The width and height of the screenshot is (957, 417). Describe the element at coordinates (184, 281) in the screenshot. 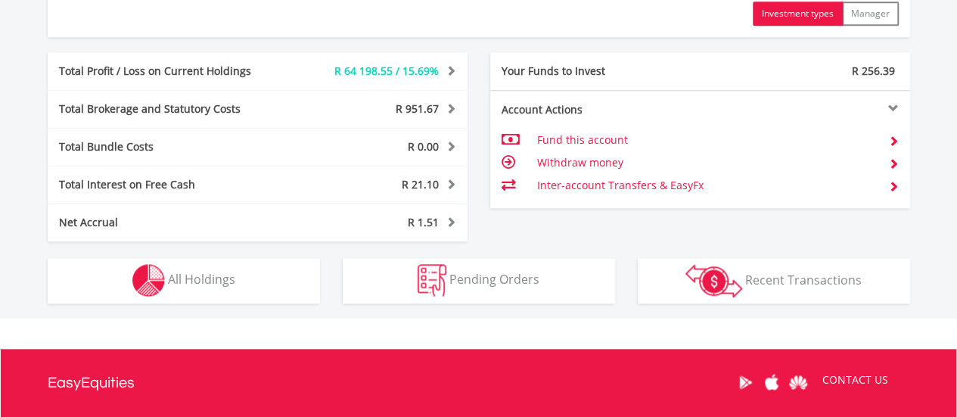

I see `button: All Holdings` at that location.